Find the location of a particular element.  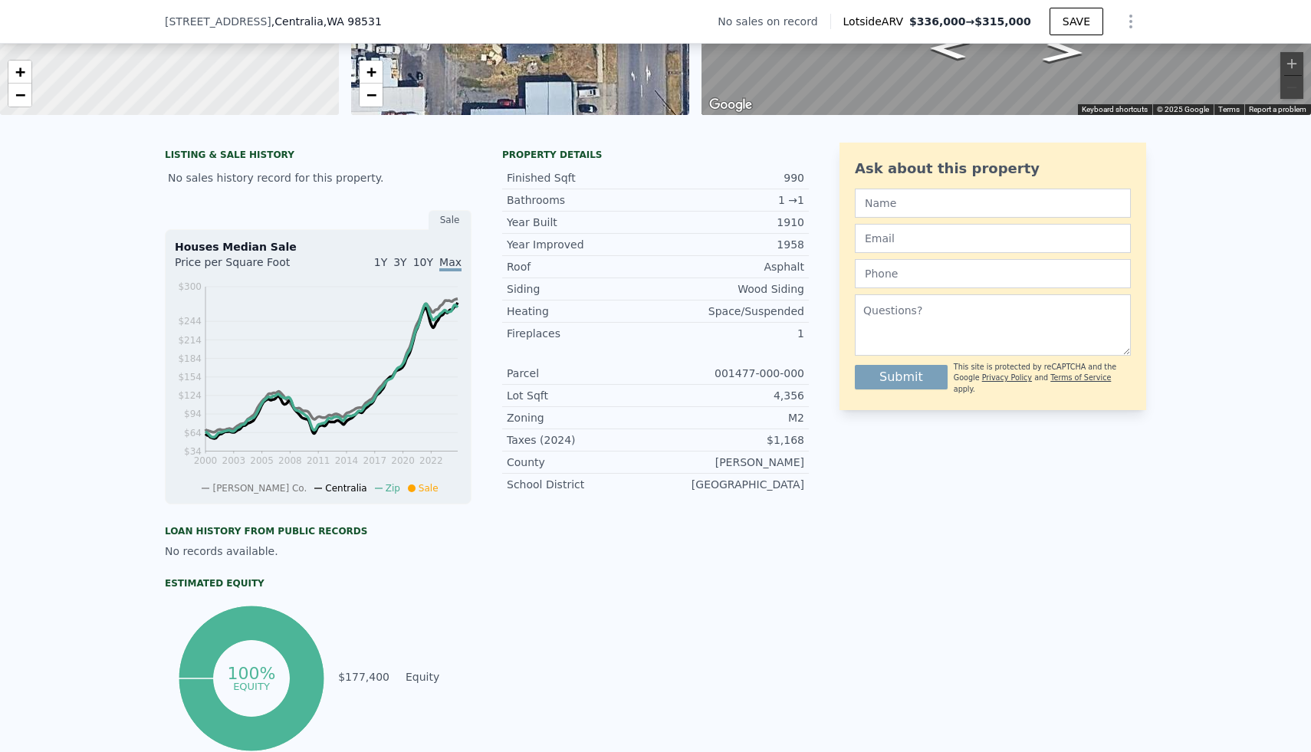

td: $177,400 is located at coordinates (364, 677).